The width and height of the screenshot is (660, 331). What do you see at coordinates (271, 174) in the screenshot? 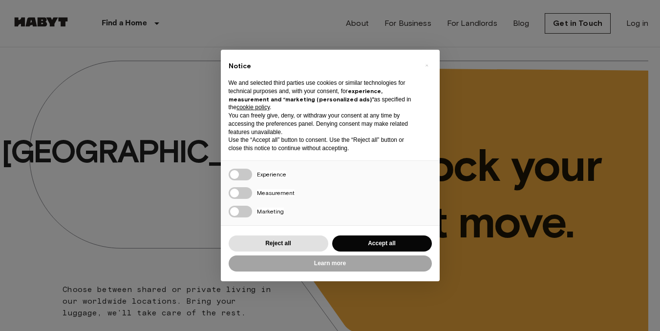
I see `span: Experience` at bounding box center [271, 174].